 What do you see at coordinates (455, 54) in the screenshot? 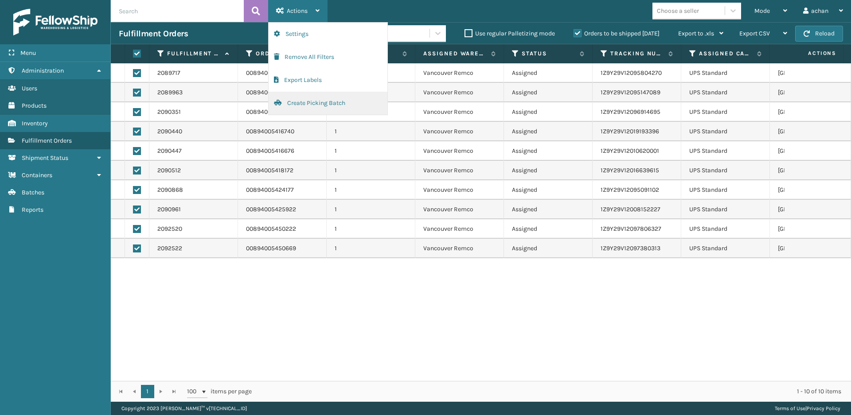
I see `label: Assigned Warehouse` at bounding box center [455, 54].